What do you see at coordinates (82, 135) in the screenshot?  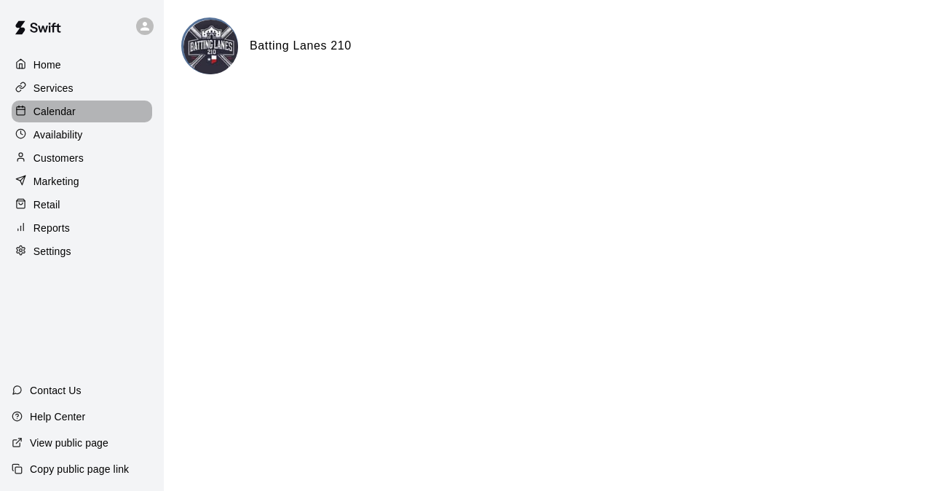 I see `a: Availability` at bounding box center [82, 135].